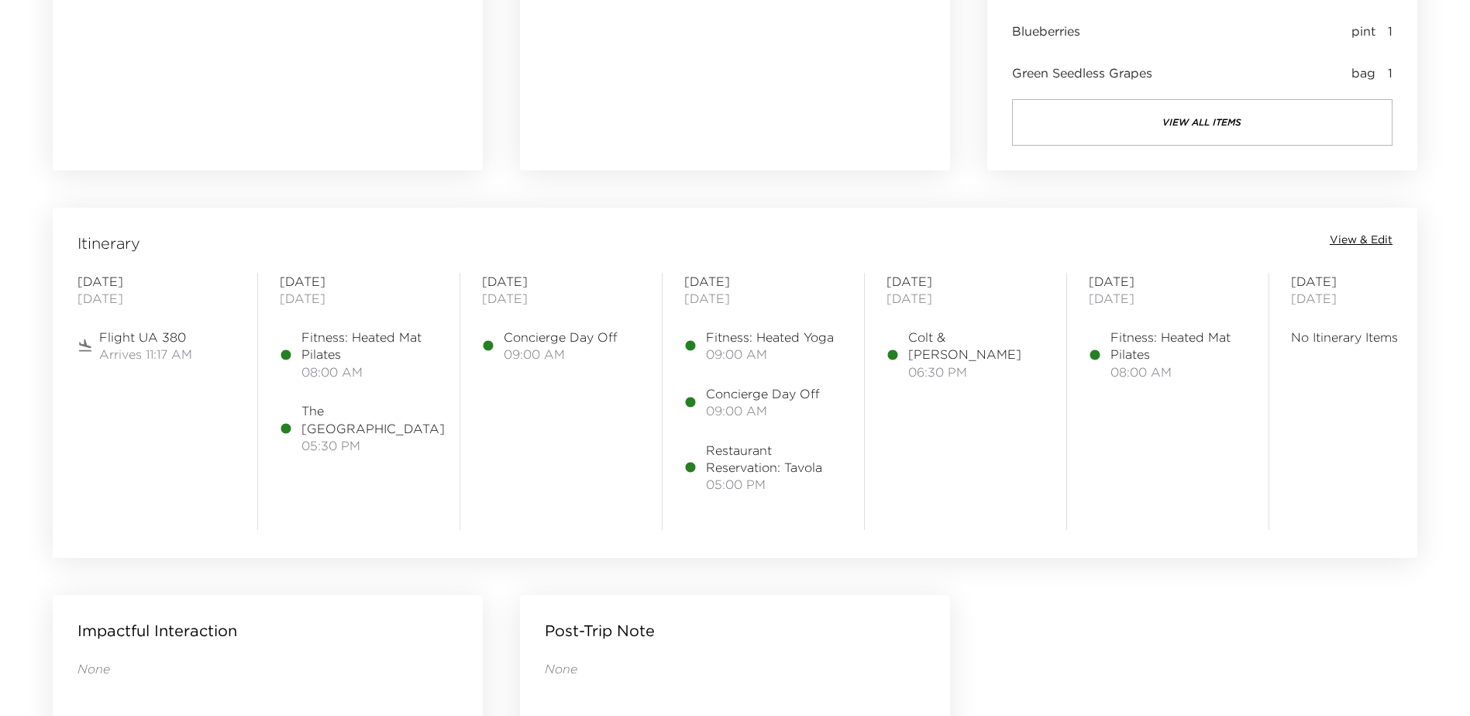 Image resolution: width=1470 pixels, height=716 pixels. Describe the element at coordinates (976, 372) in the screenshot. I see `span: 06:30 PM` at that location.